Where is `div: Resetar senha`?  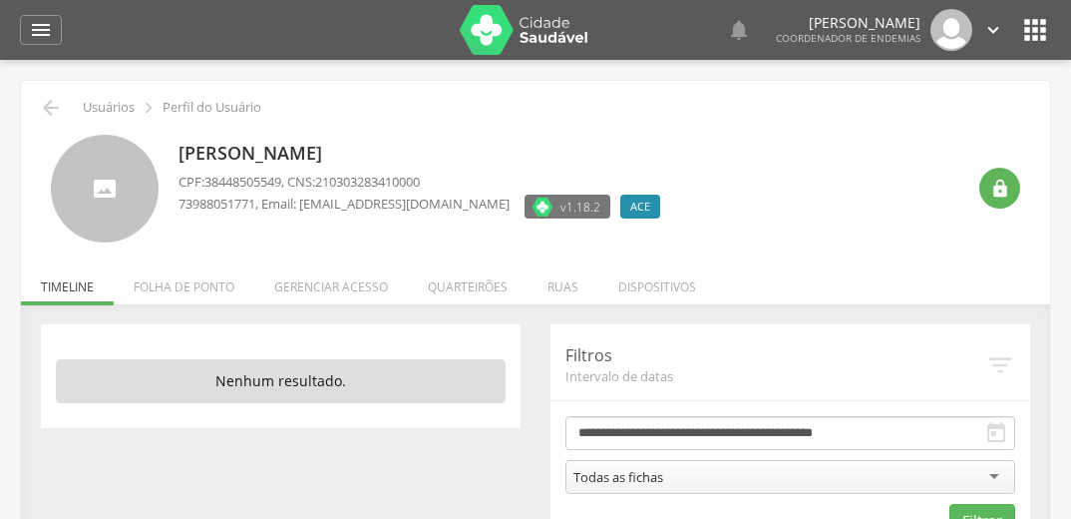
div: Resetar senha is located at coordinates (1000, 188).